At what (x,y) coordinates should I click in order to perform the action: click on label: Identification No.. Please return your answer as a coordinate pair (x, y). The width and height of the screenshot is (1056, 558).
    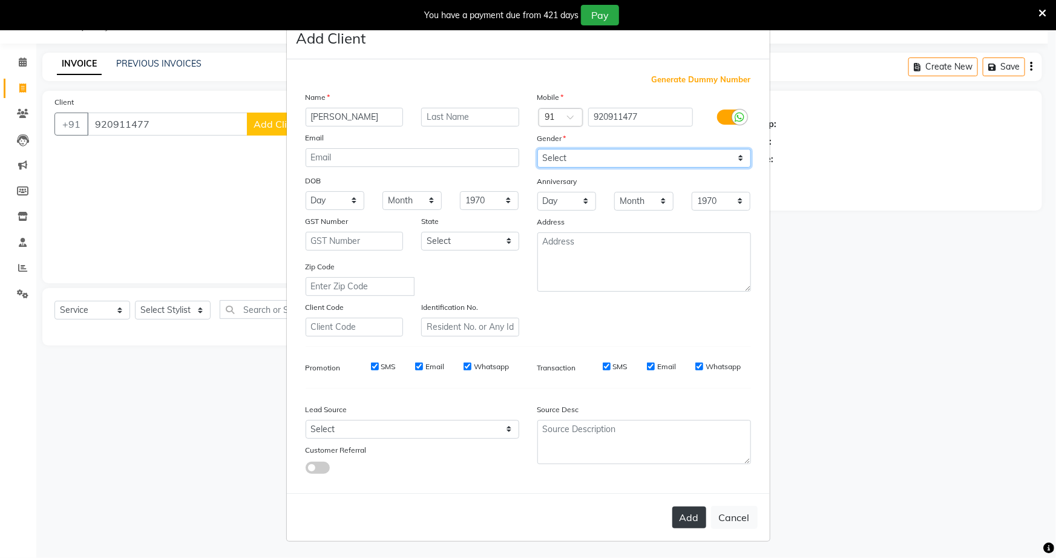
    Looking at the image, I should click on (450, 308).